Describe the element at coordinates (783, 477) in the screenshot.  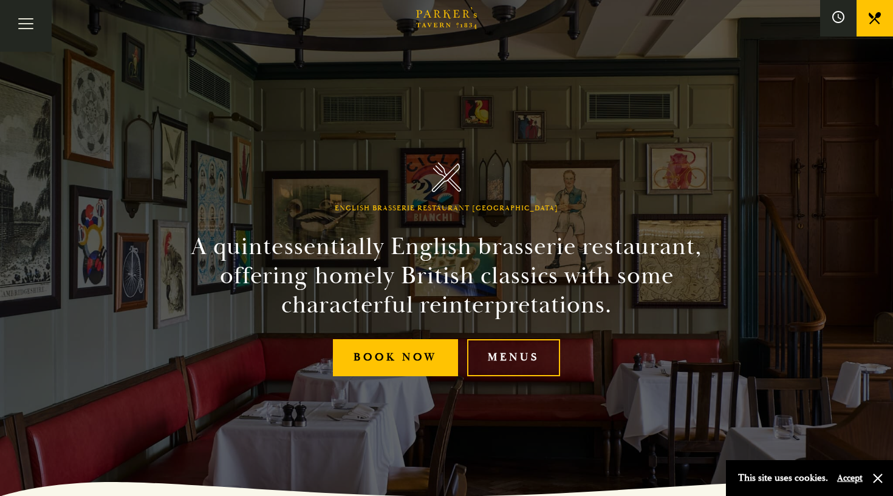
I see `p: This site uses cookies.` at that location.